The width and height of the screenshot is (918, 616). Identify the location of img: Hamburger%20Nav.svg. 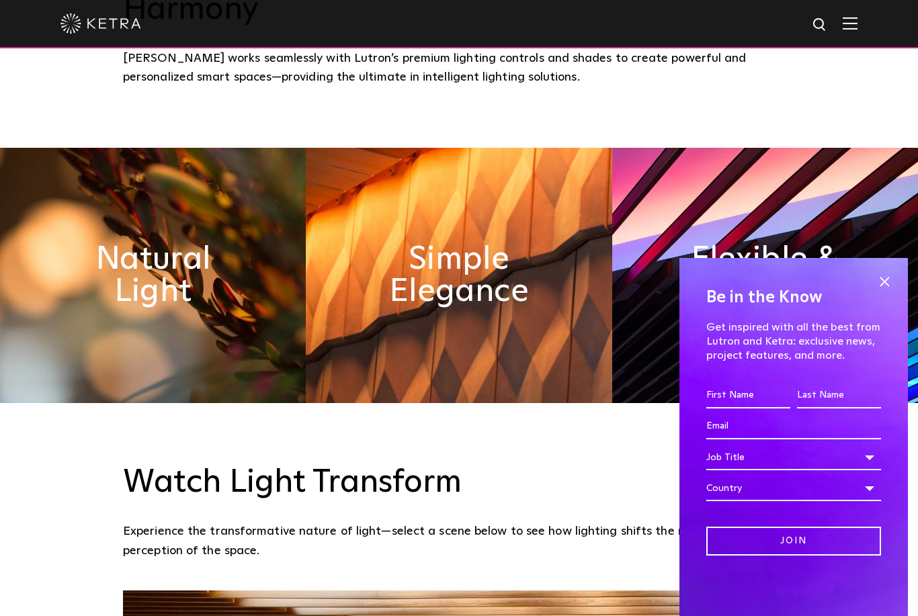
(850, 23).